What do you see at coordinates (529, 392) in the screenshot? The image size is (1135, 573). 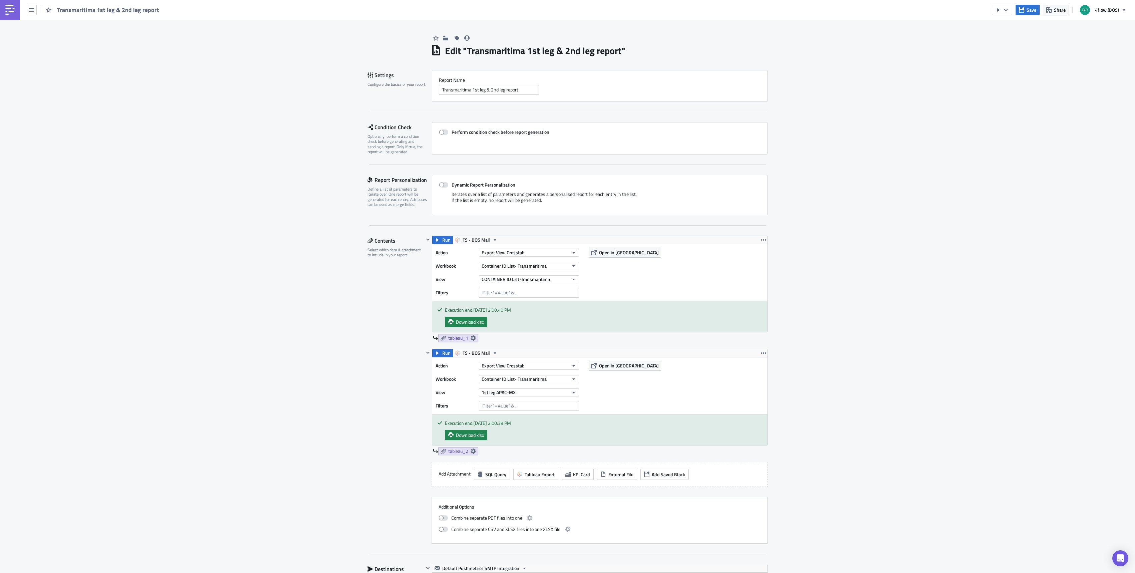 I see `button: 1st leg APAC-MX` at bounding box center [529, 392].